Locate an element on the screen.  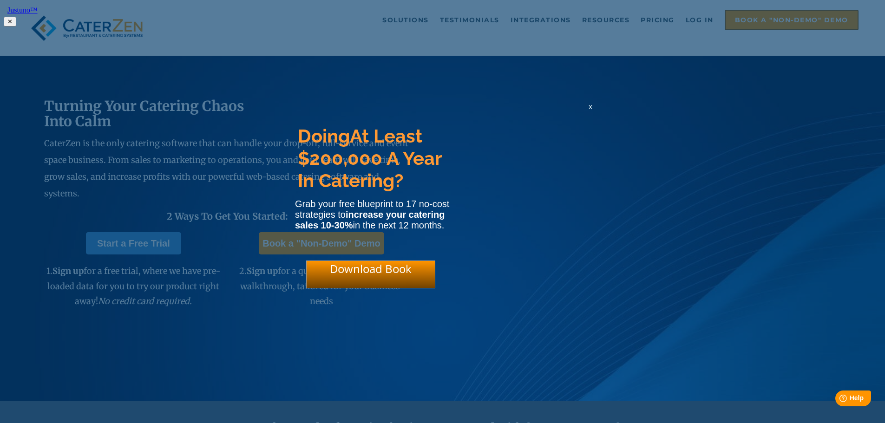
strong: increase your catering sales 10-30% is located at coordinates (370, 220).